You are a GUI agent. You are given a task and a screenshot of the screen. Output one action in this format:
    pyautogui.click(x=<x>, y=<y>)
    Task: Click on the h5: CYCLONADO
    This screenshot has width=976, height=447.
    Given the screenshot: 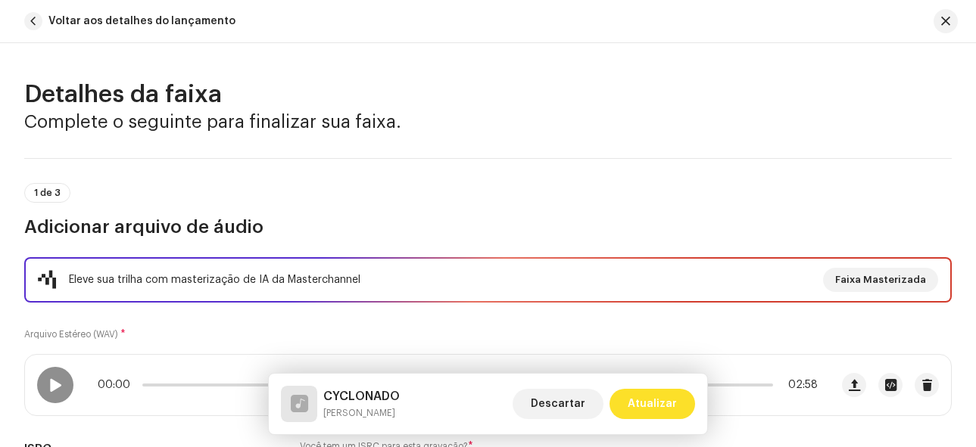 What is the action you would take?
    pyautogui.click(x=361, y=397)
    